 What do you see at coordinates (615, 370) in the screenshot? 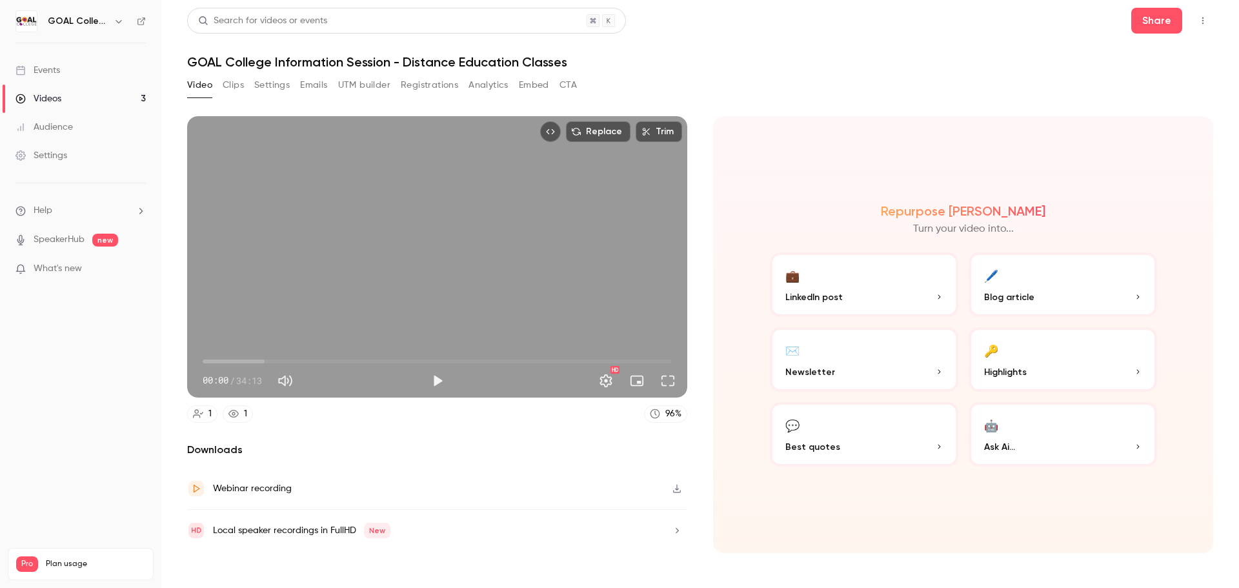
I see `div: HD` at bounding box center [615, 370].